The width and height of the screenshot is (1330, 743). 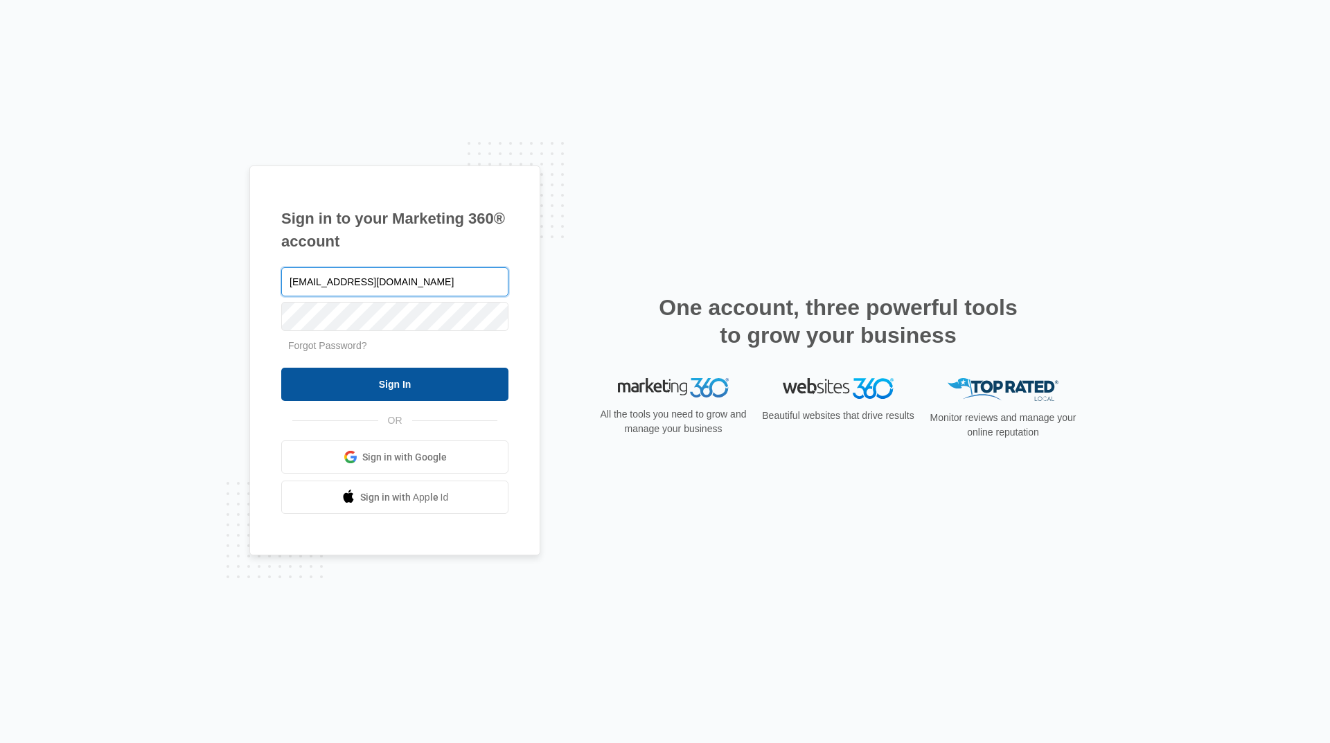 I want to click on p: Beautiful websites that drive results, so click(x=838, y=416).